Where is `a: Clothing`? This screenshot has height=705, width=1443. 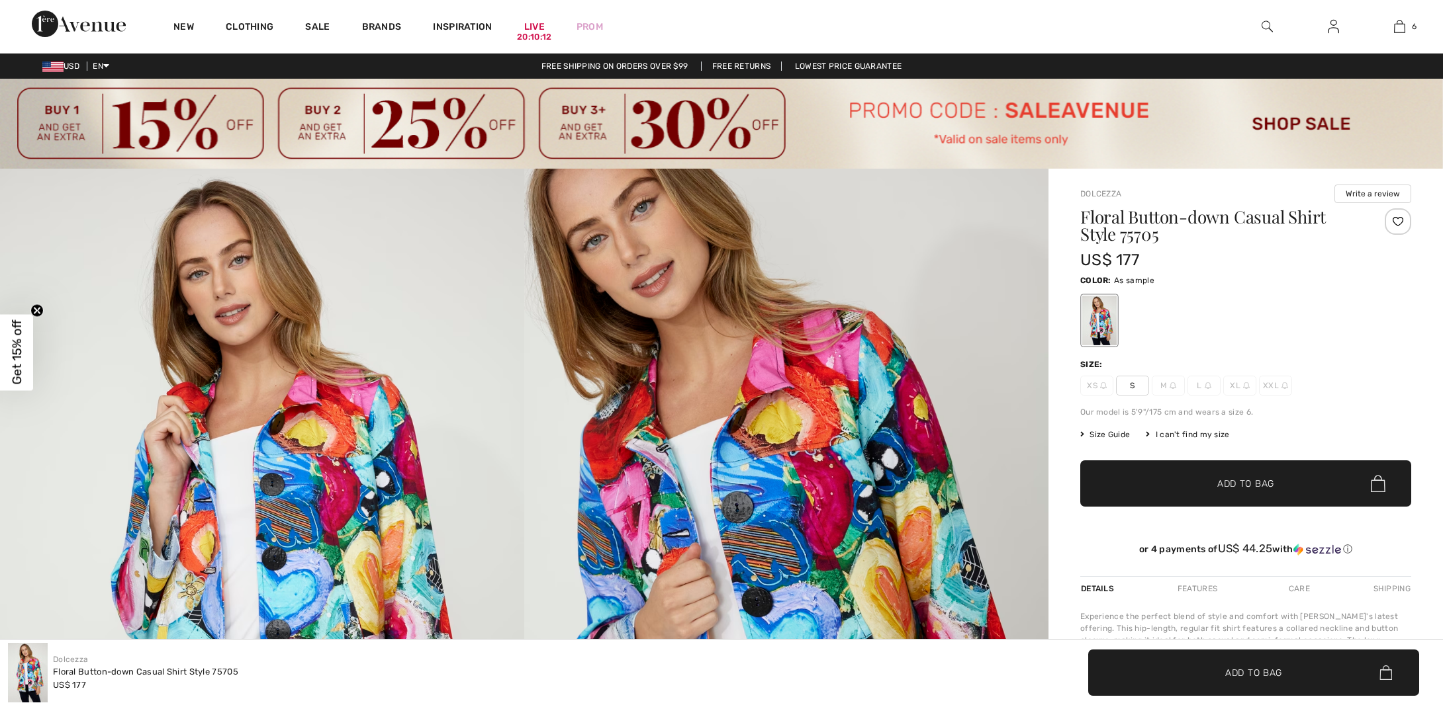
a: Clothing is located at coordinates (249, 28).